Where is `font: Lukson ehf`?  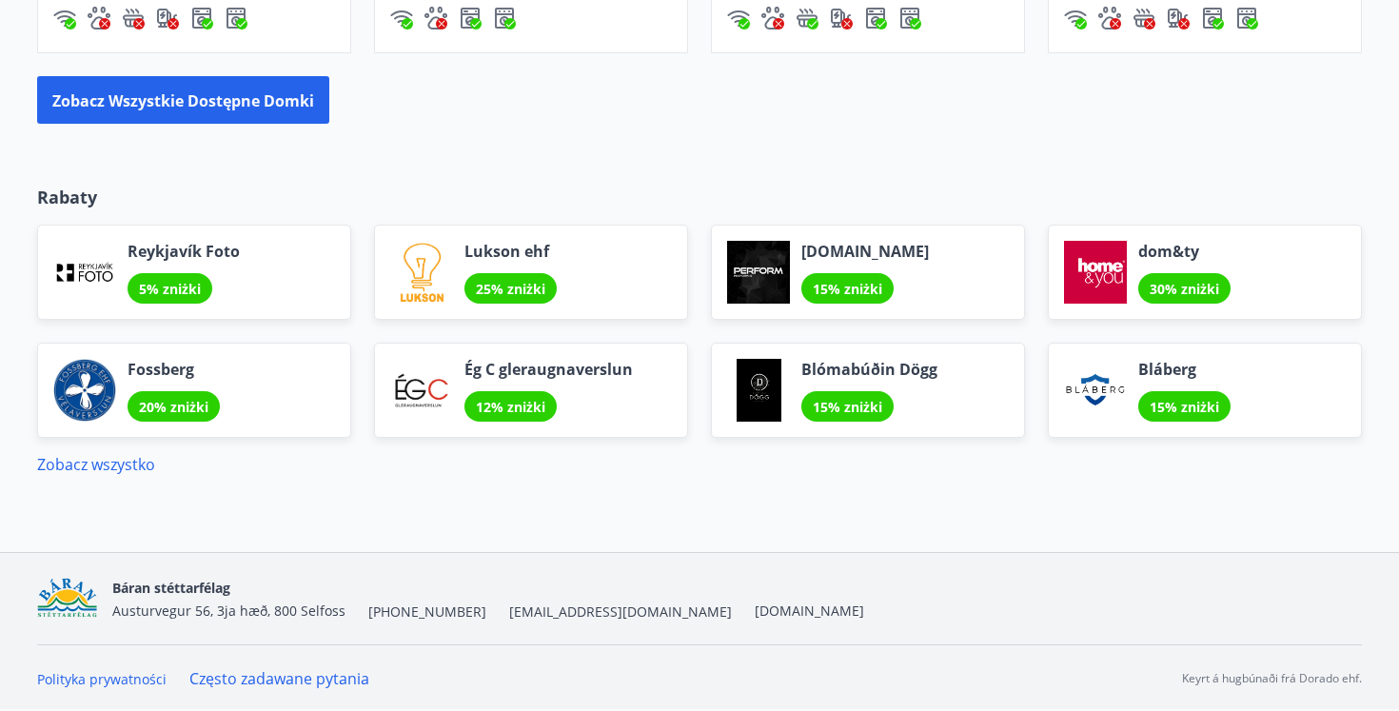 font: Lukson ehf is located at coordinates (506, 251).